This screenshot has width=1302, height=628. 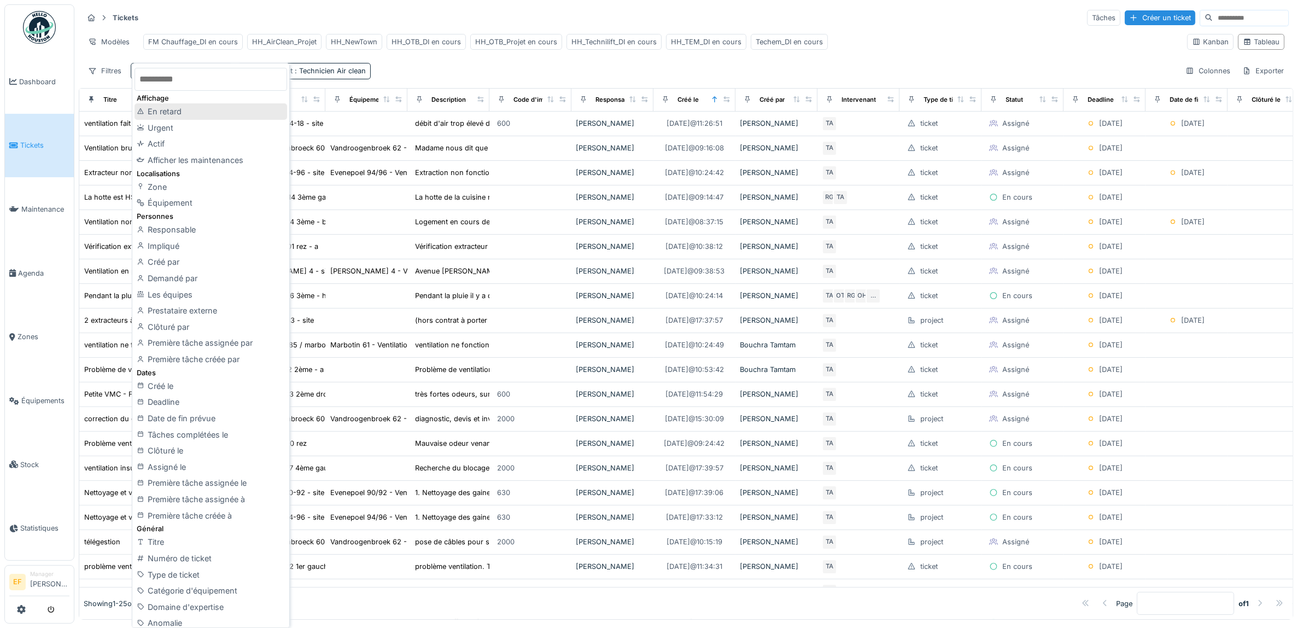 What do you see at coordinates (504, 492) in the screenshot?
I see `div: 630` at bounding box center [504, 492].